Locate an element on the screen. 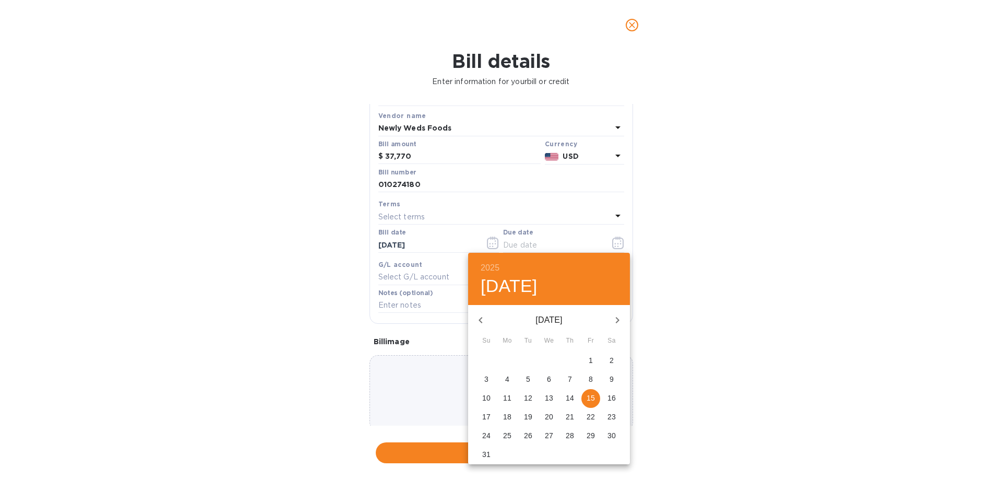 The image size is (1002, 480). button: 3 is located at coordinates (487, 380).